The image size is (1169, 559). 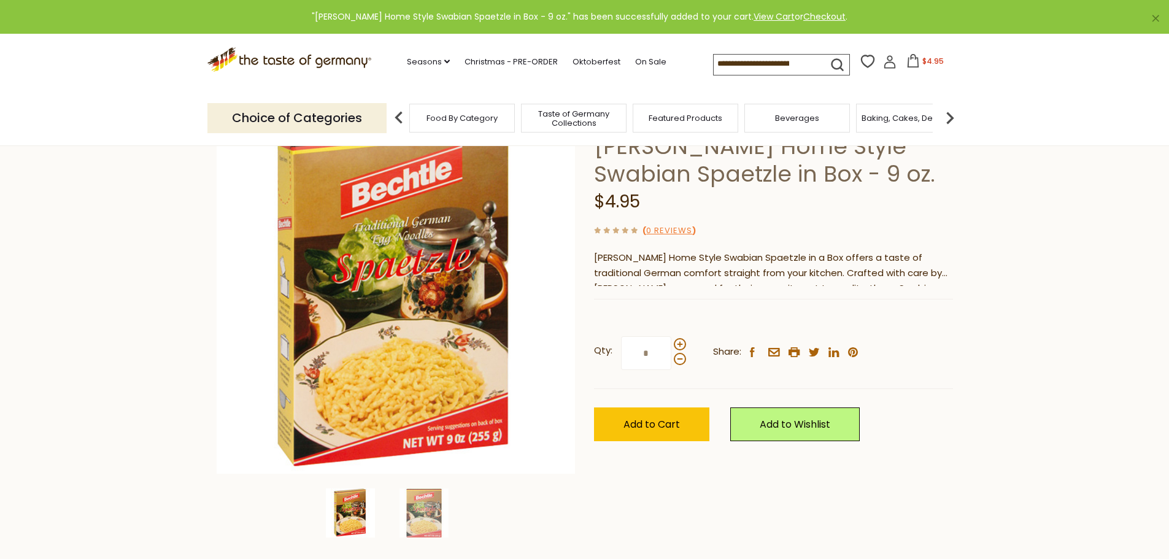 I want to click on span: Food By Category, so click(x=462, y=118).